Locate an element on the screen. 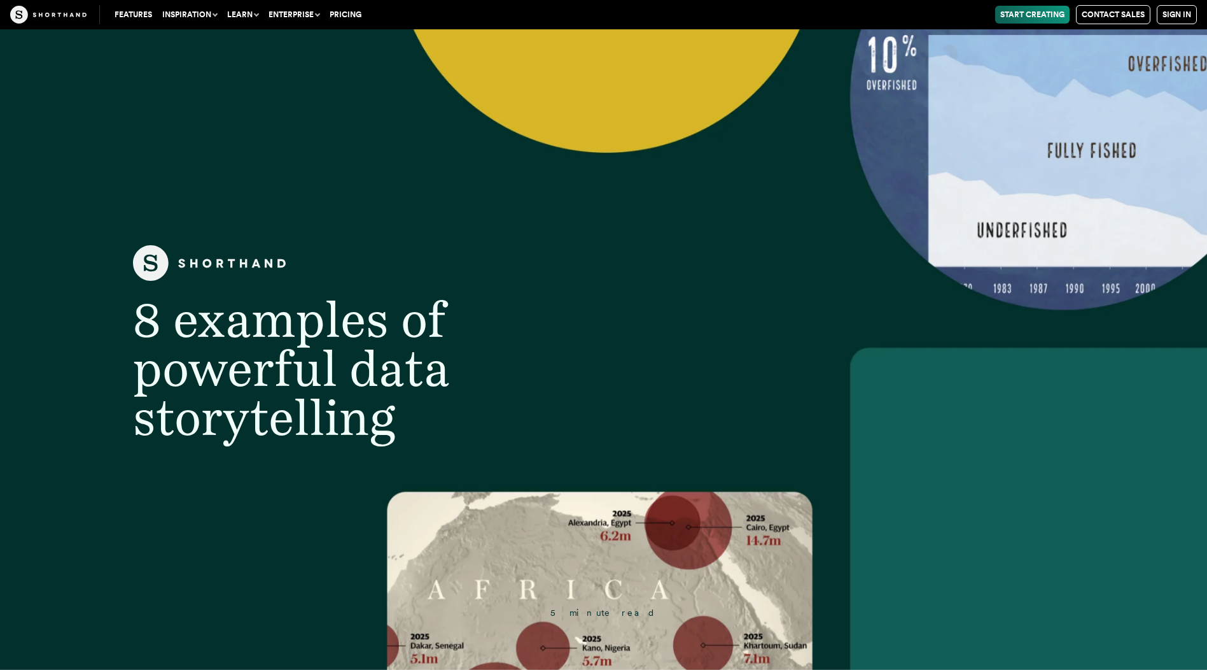 The image size is (1207, 670). span: 8 examples of powerful data storytelling is located at coordinates (292, 367).